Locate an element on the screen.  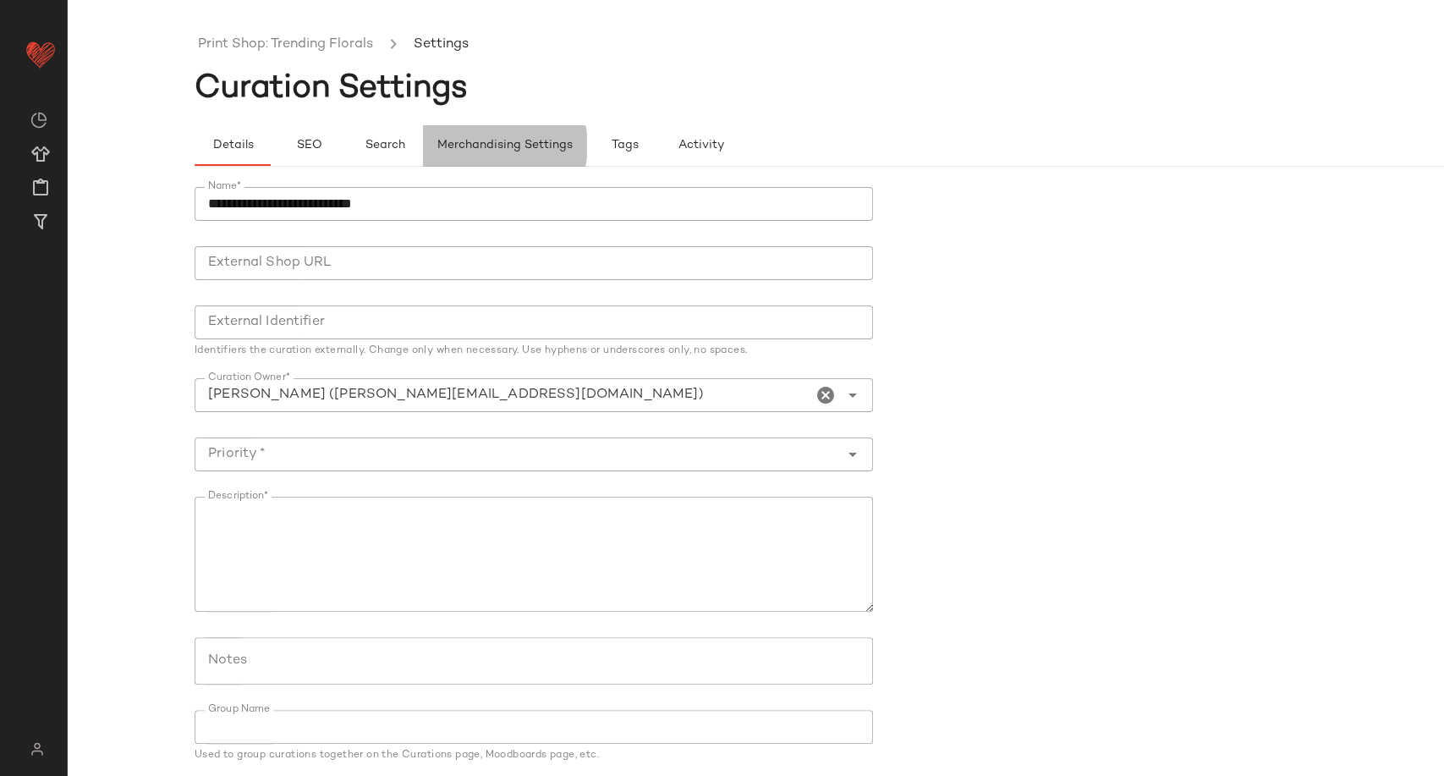
div: Identifiers the curation externally. Change only when necessary. Use hyphens or underscores only,... is located at coordinates (534, 351).